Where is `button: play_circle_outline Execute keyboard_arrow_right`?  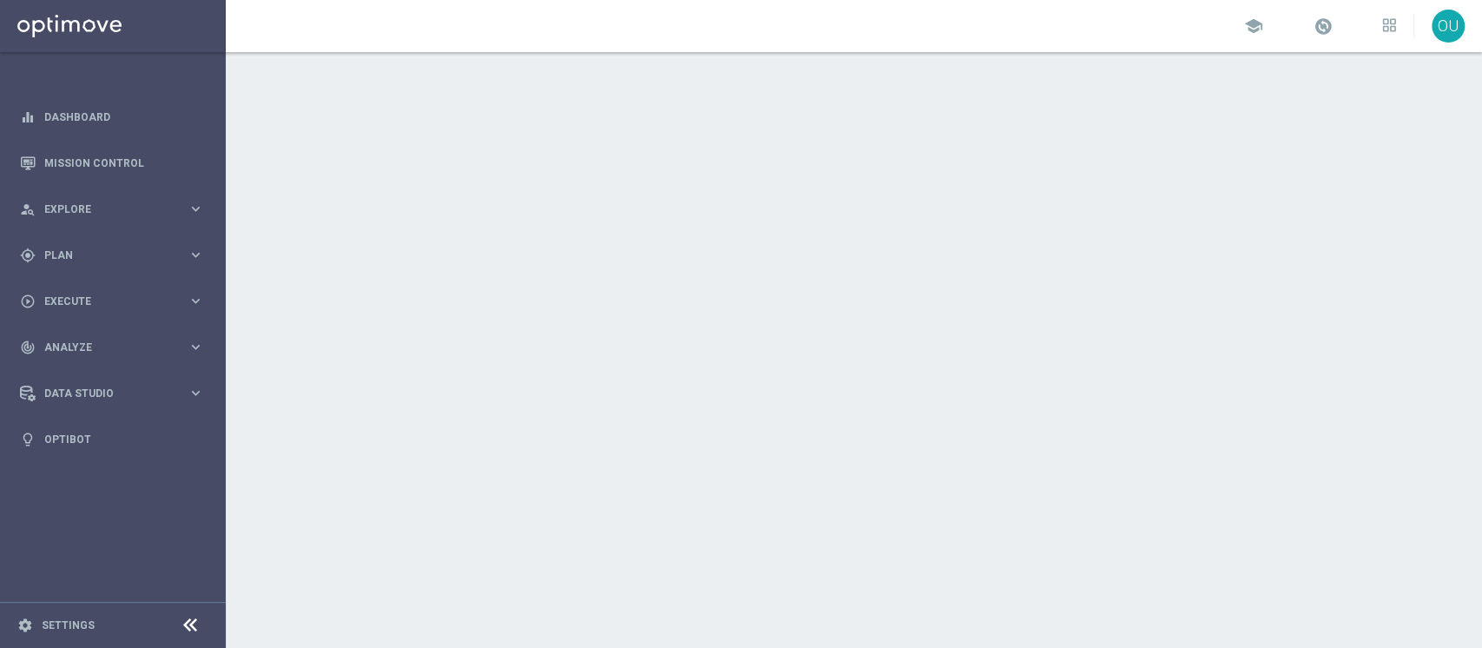
button: play_circle_outline Execute keyboard_arrow_right is located at coordinates (112, 301).